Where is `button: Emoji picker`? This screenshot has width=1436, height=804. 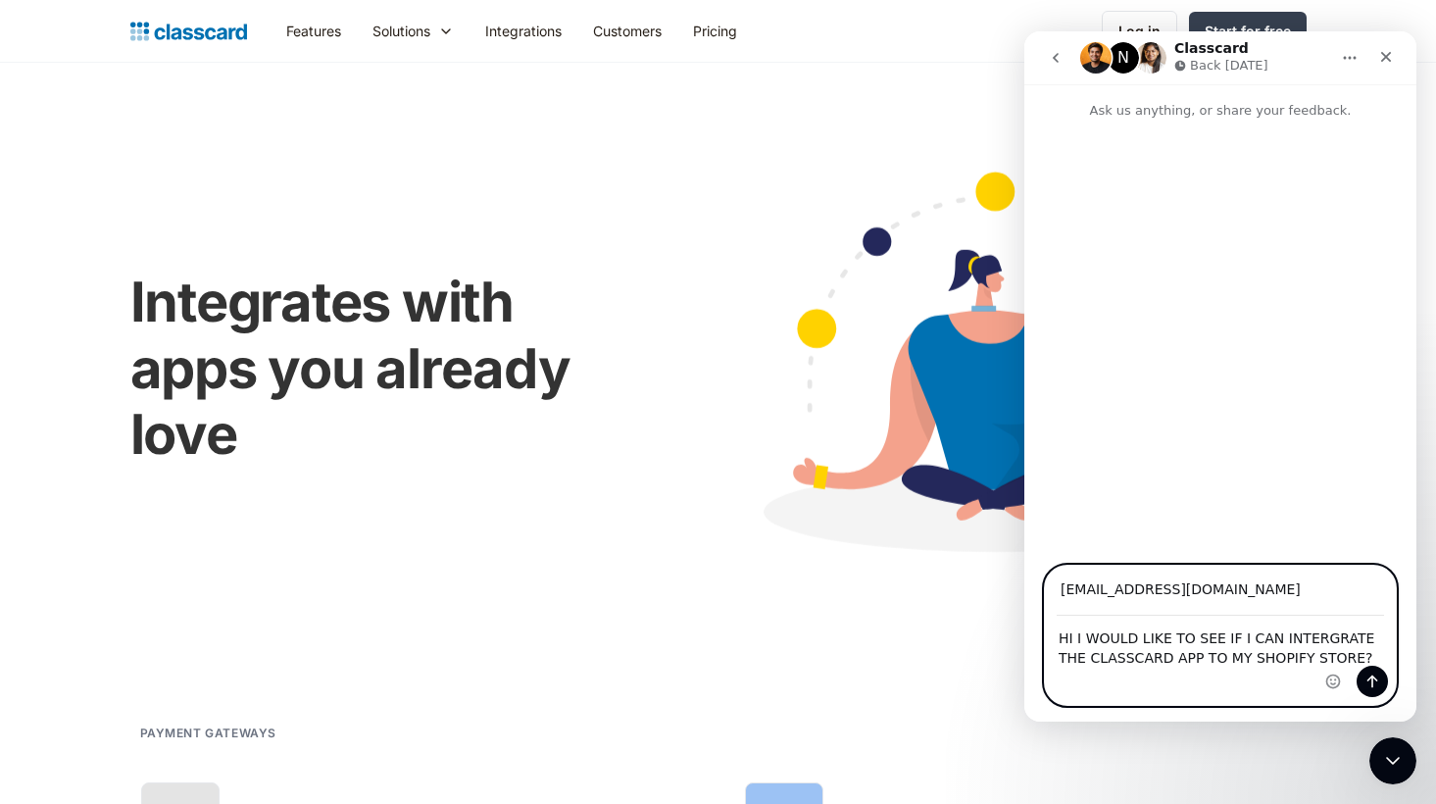
button: Emoji picker is located at coordinates (309, 650).